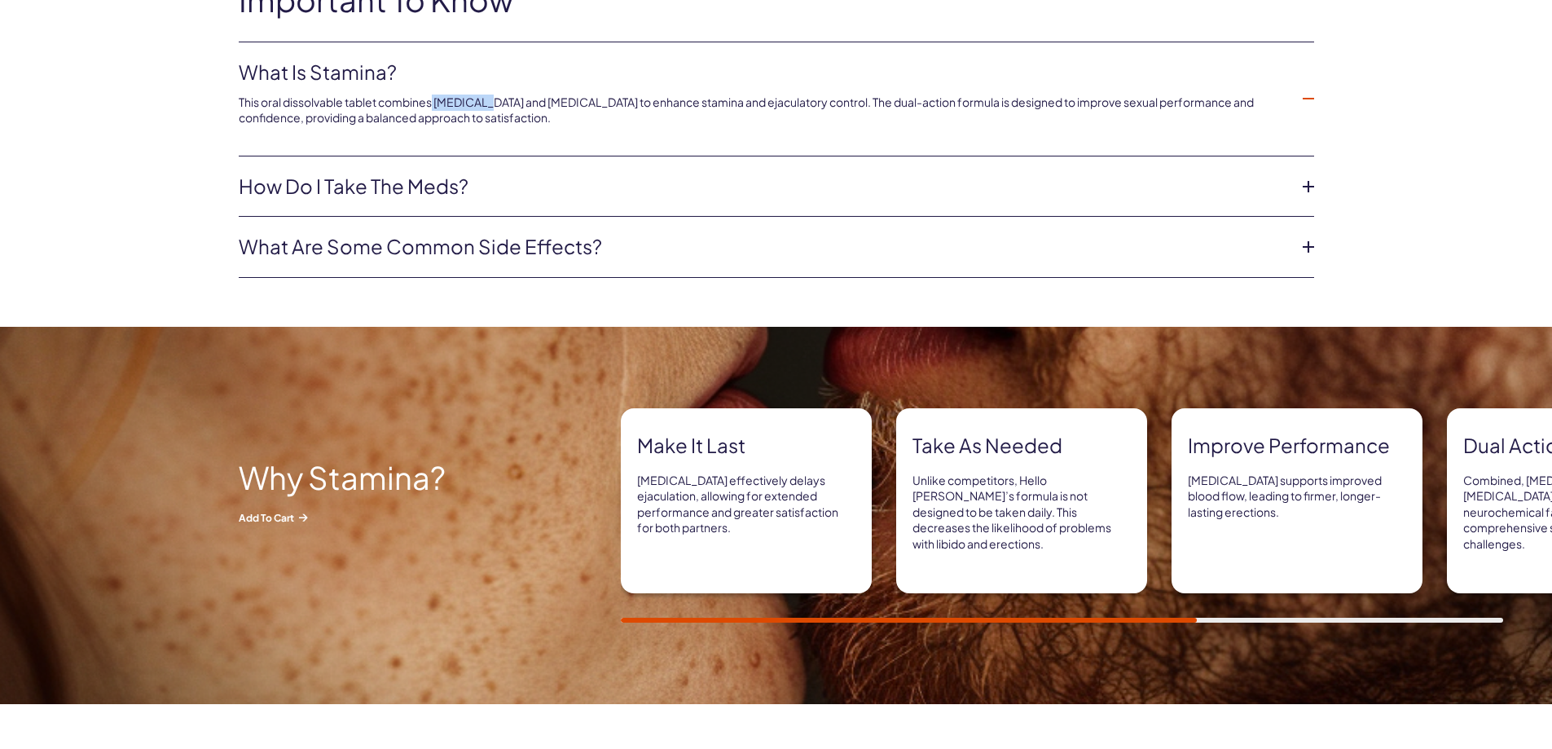 The image size is (1552, 749). I want to click on span: Add to Cart, so click(385, 517).